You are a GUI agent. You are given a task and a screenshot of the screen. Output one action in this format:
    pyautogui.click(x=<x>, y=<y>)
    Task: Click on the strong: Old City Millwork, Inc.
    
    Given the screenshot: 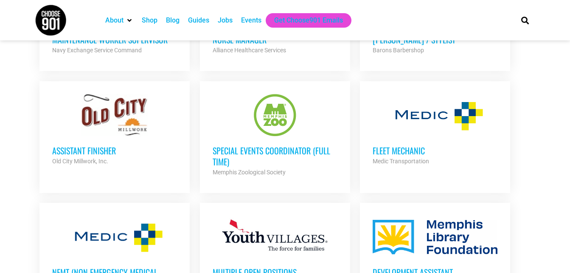 What is the action you would take?
    pyautogui.click(x=80, y=161)
    